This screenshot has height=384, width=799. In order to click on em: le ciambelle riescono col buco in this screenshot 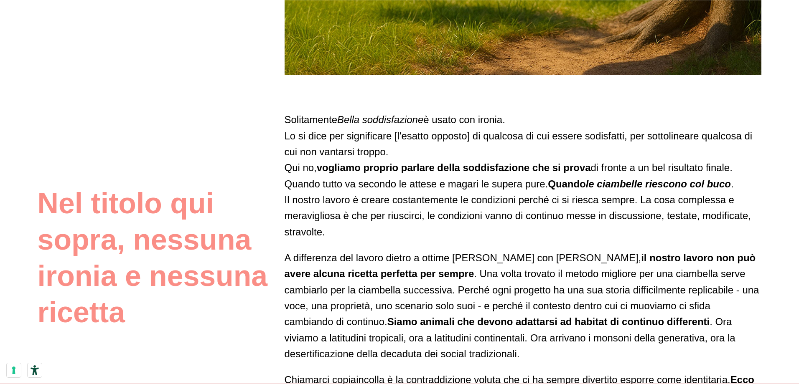, I will do `click(658, 184)`.